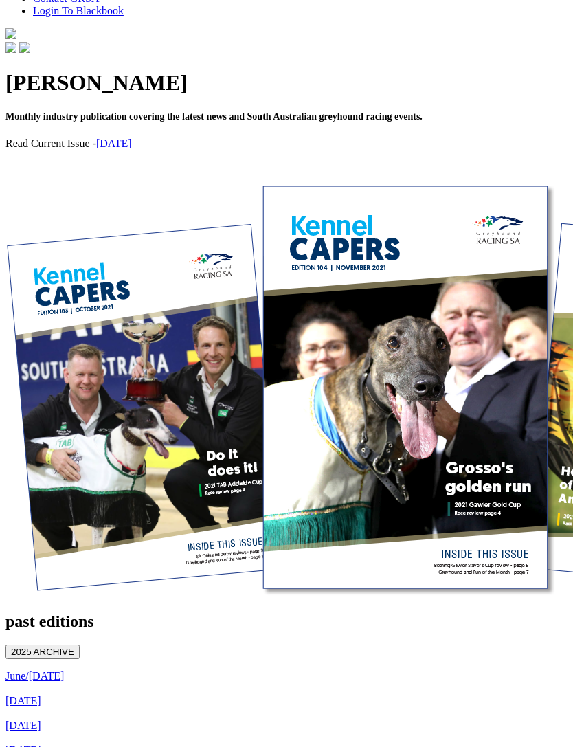 The height and width of the screenshot is (747, 573). Describe the element at coordinates (11, 34) in the screenshot. I see `img: logo-grsa-white.png` at that location.